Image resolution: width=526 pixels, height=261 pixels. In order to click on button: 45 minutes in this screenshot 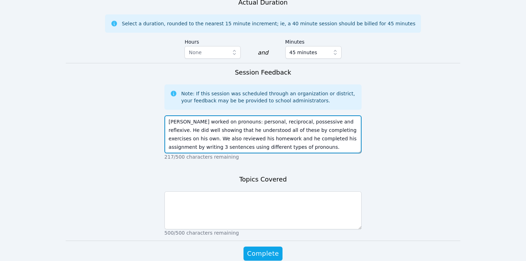, I will do `click(313, 52)`.